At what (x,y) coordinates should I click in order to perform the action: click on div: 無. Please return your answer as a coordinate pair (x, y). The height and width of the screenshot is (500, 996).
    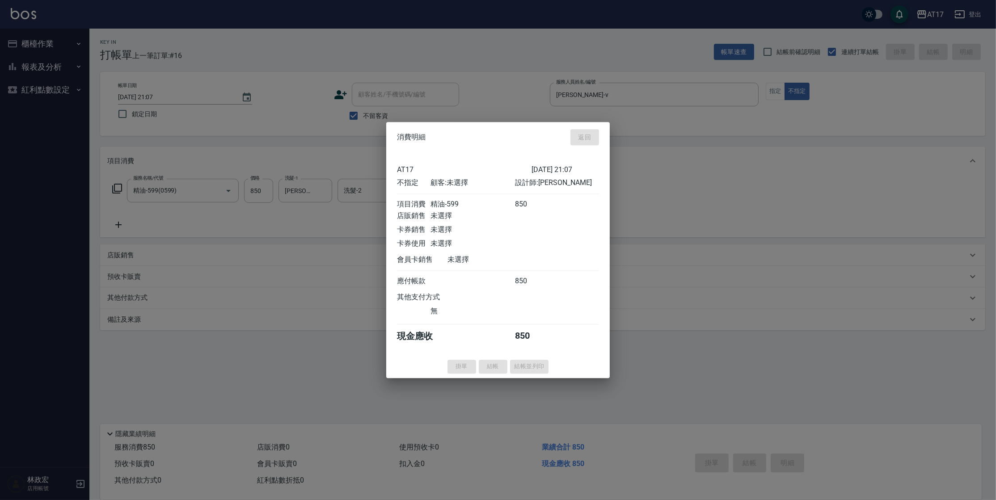
    Looking at the image, I should click on (472, 311).